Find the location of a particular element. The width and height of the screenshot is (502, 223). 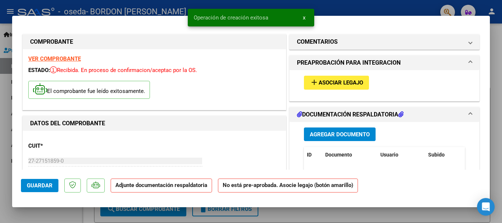

span: Asociar Legajo is located at coordinates (341, 83).